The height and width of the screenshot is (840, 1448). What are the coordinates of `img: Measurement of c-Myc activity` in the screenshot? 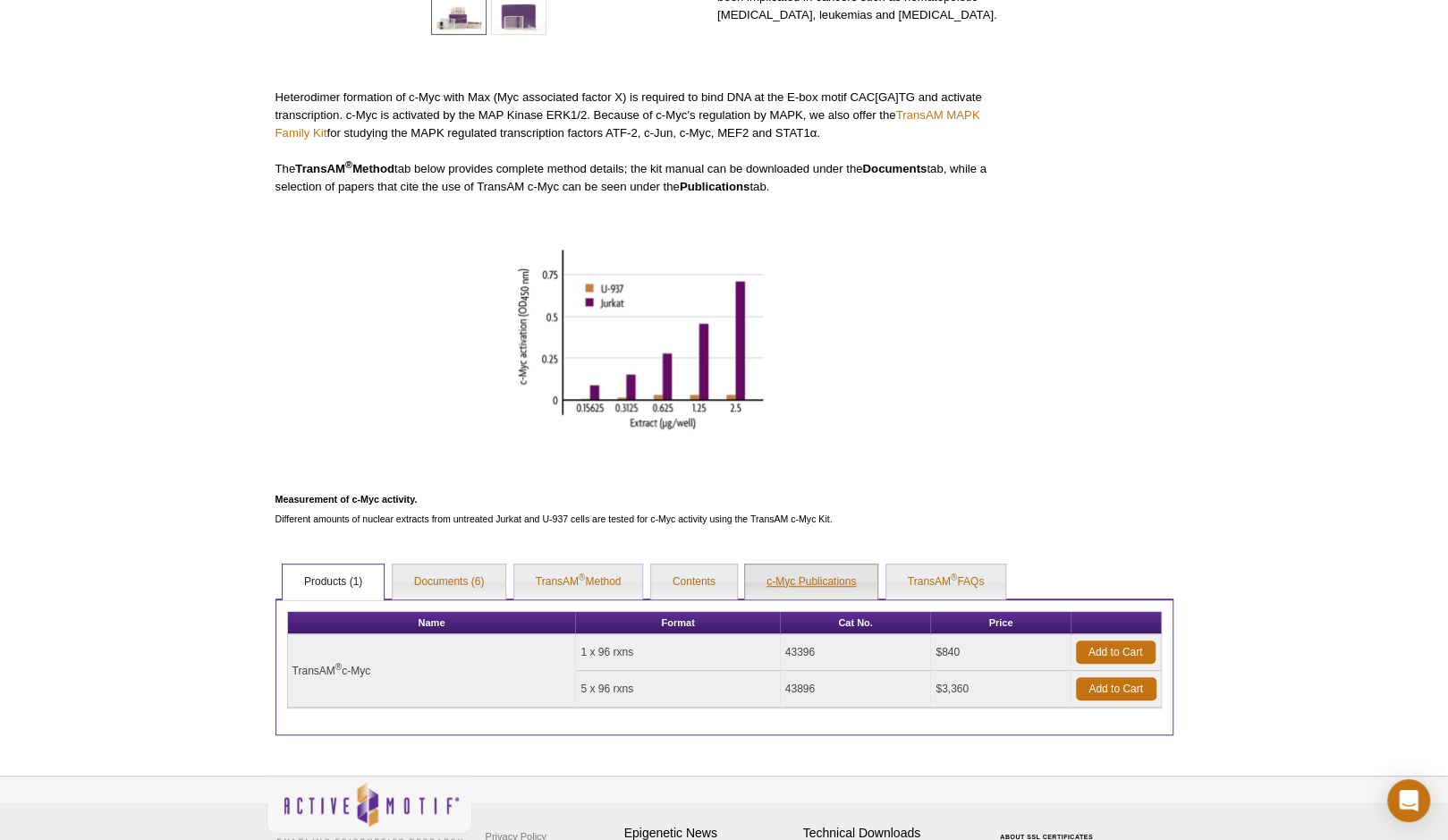 It's located at (640, 338).